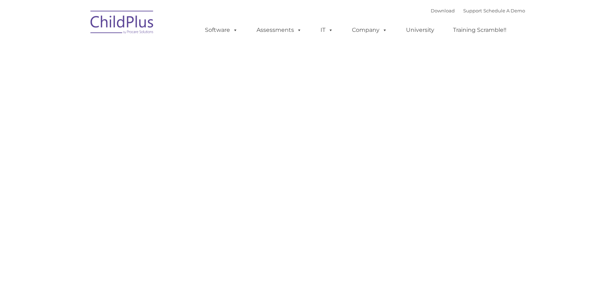  Describe the element at coordinates (370, 30) in the screenshot. I see `a: Company` at that location.